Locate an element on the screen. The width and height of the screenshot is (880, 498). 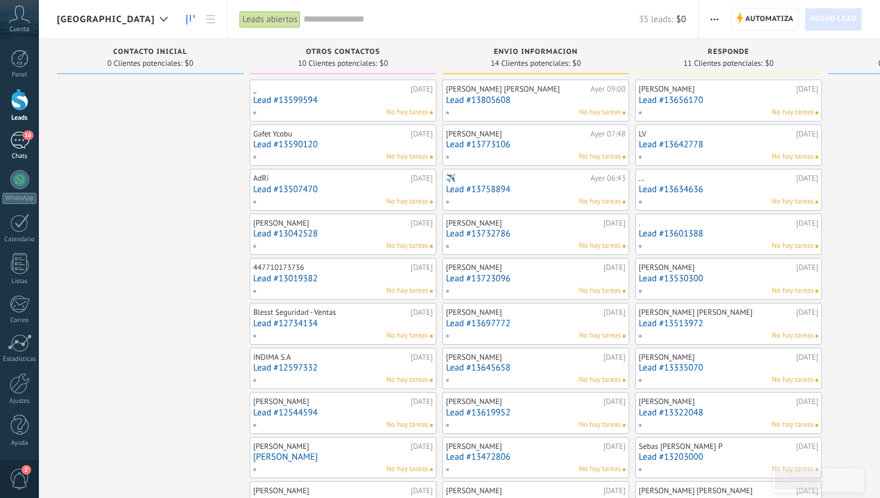
a: Nuevo lead is located at coordinates (834, 19).